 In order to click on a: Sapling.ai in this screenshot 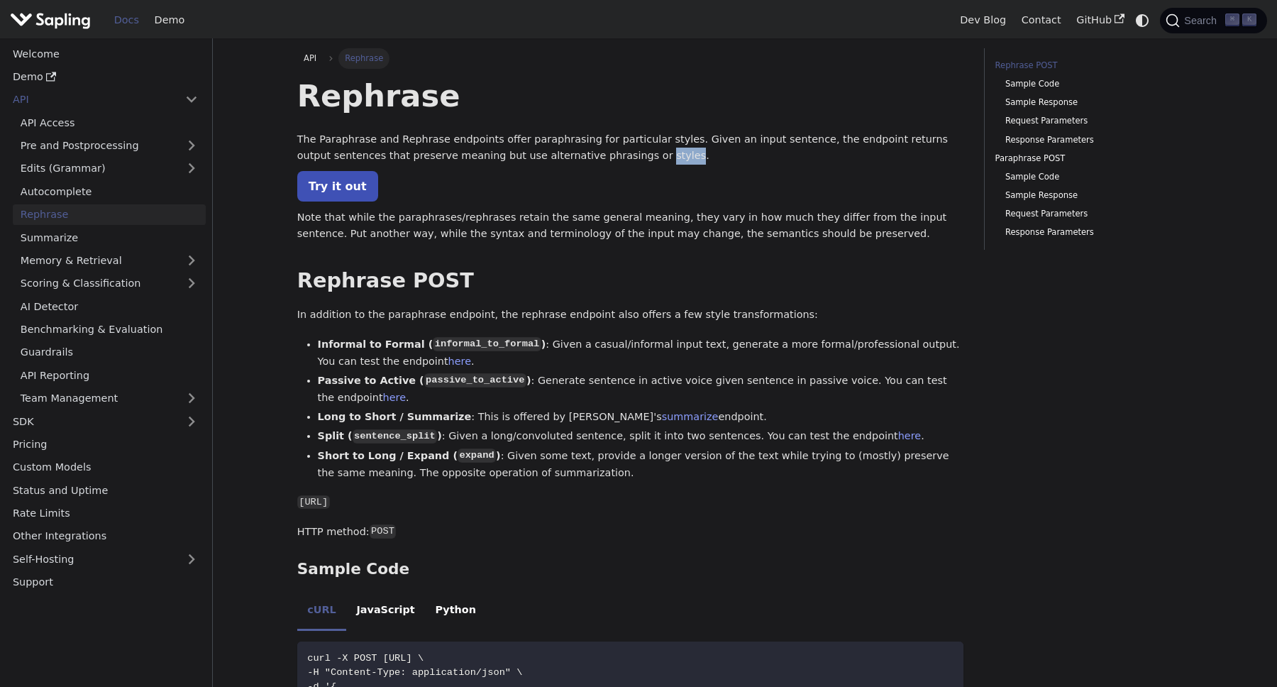, I will do `click(53, 20)`.